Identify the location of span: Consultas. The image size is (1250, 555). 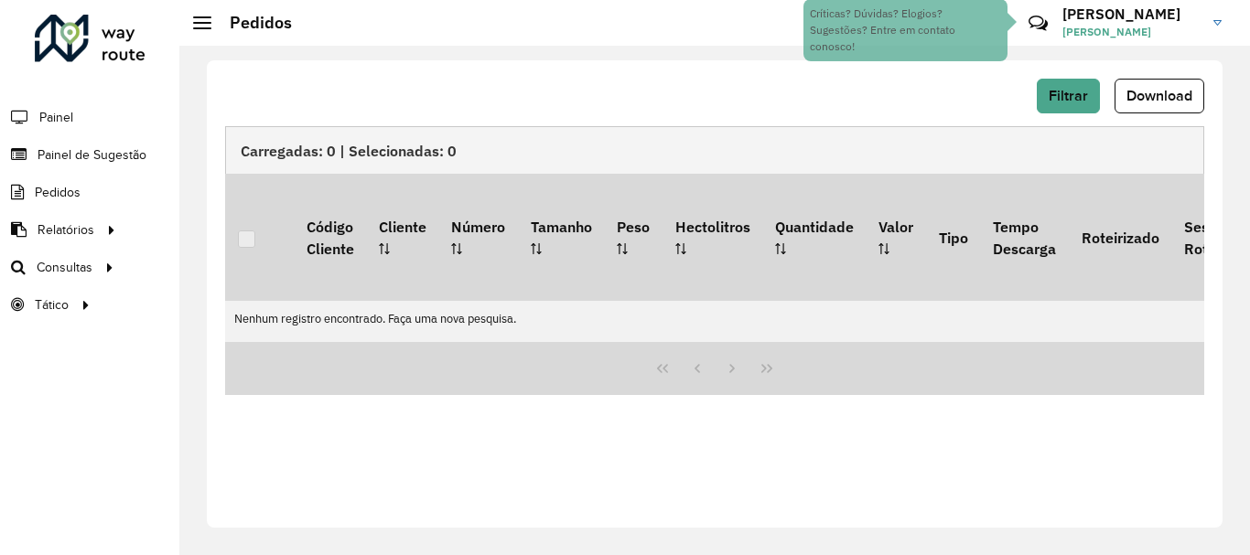
(64, 267).